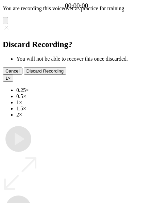 This screenshot has width=153, height=203. I want to click on li: 0.25×, so click(83, 90).